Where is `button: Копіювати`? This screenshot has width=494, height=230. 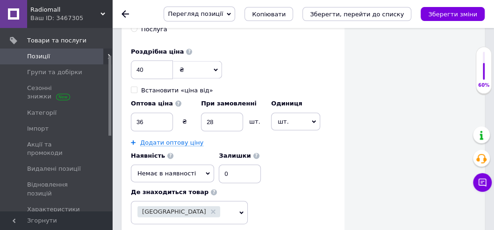
button: Копіювати is located at coordinates (269, 14).